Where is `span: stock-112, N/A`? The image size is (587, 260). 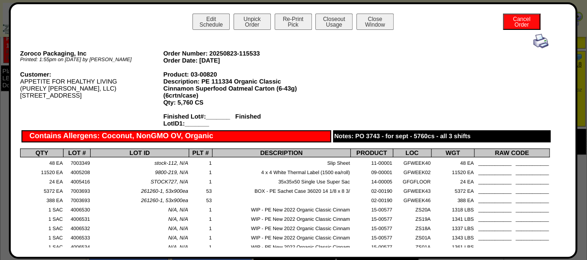 span: stock-112, N/A is located at coordinates (171, 163).